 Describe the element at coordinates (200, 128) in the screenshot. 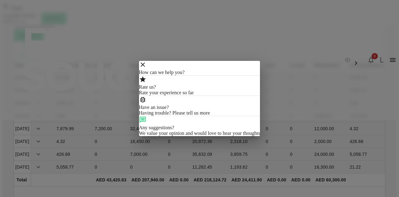

I see `div: Any suggestions?` at that location.